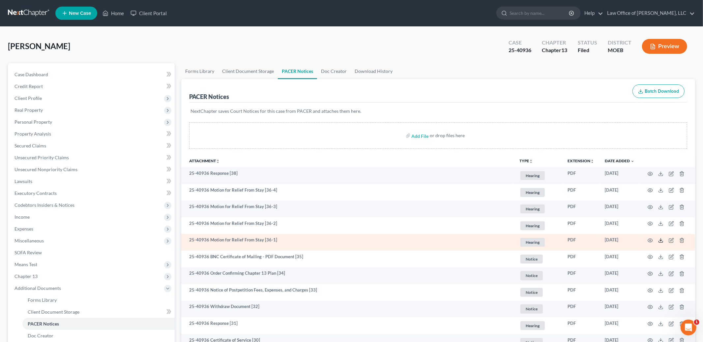  What do you see at coordinates (80, 13) in the screenshot?
I see `span: New Case` at bounding box center [80, 13].